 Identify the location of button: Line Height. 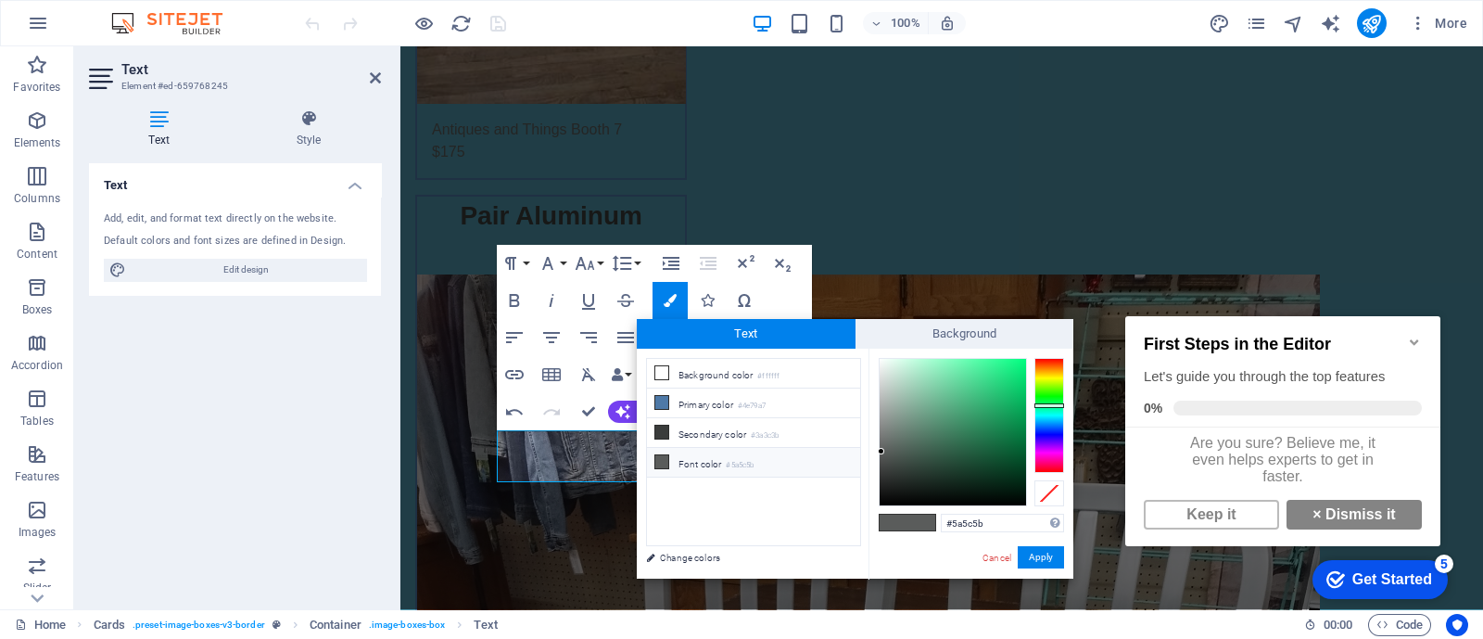
(626, 263).